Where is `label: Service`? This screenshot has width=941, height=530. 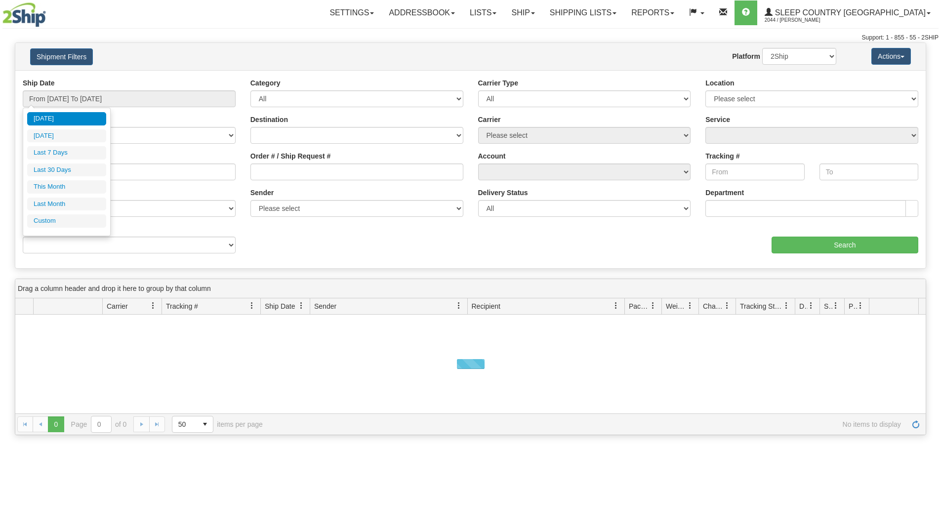 label: Service is located at coordinates (717, 119).